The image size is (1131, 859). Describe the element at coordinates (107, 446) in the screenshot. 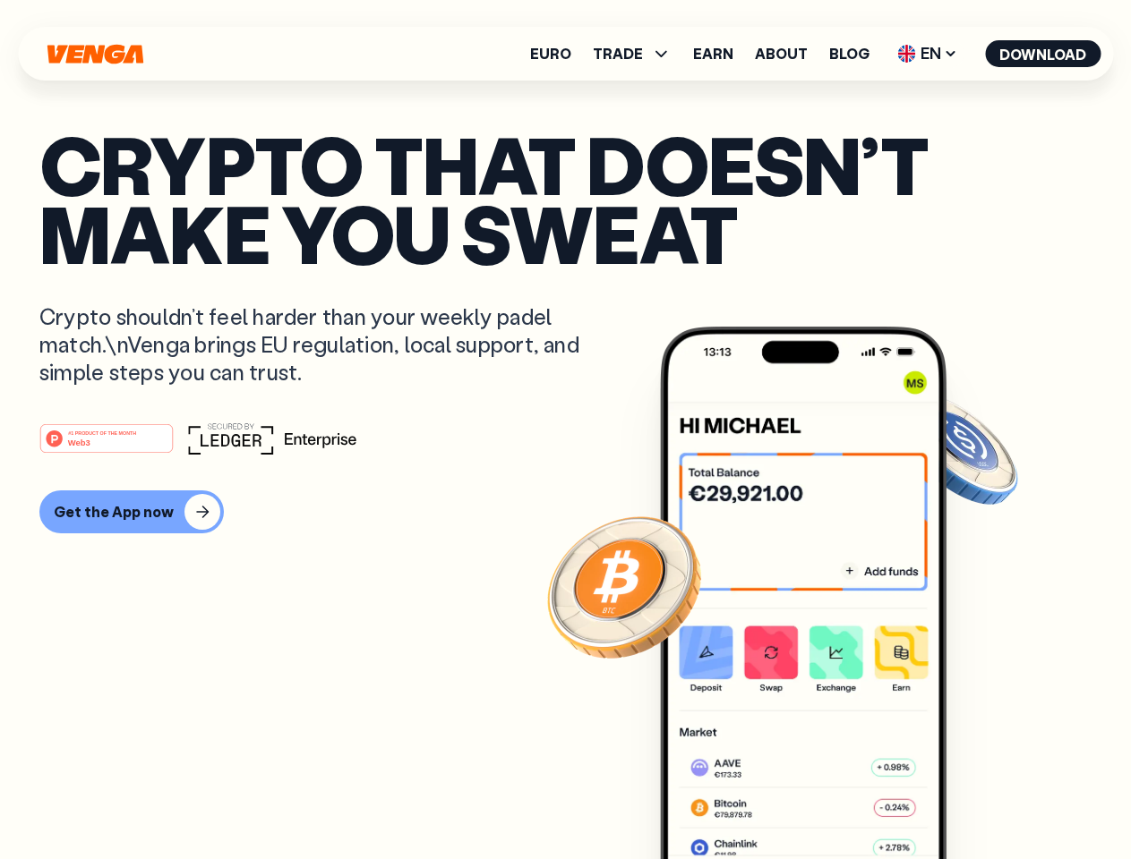

I see `a: #1 PRODUCT OF THE MONTHWeb3` at that location.